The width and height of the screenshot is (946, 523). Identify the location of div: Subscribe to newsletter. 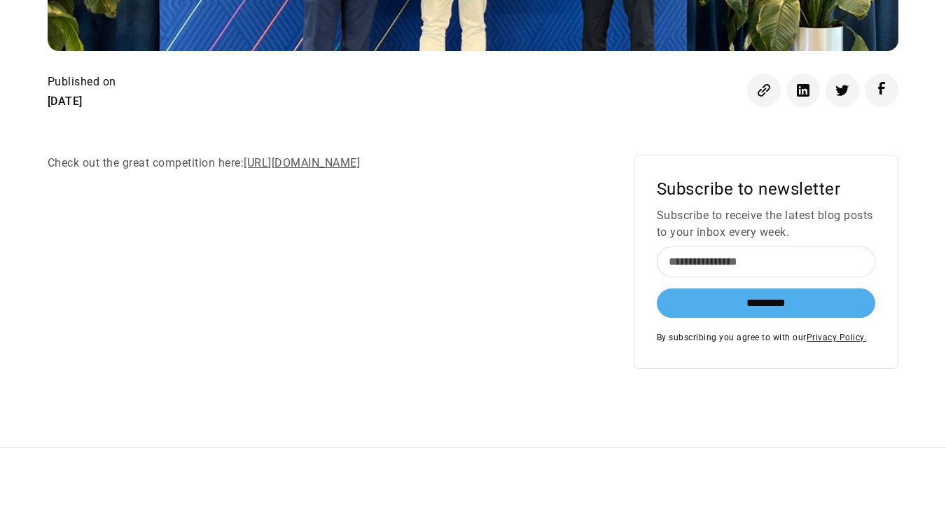
(766, 190).